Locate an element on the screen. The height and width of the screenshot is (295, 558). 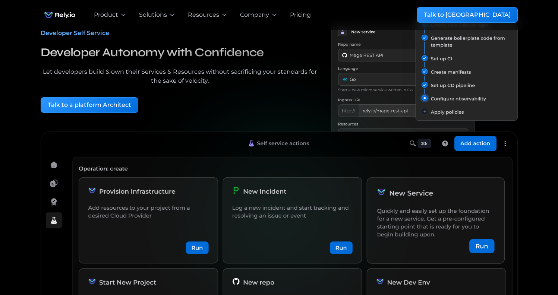
a: Talk to a platform Architect is located at coordinates (89, 105).